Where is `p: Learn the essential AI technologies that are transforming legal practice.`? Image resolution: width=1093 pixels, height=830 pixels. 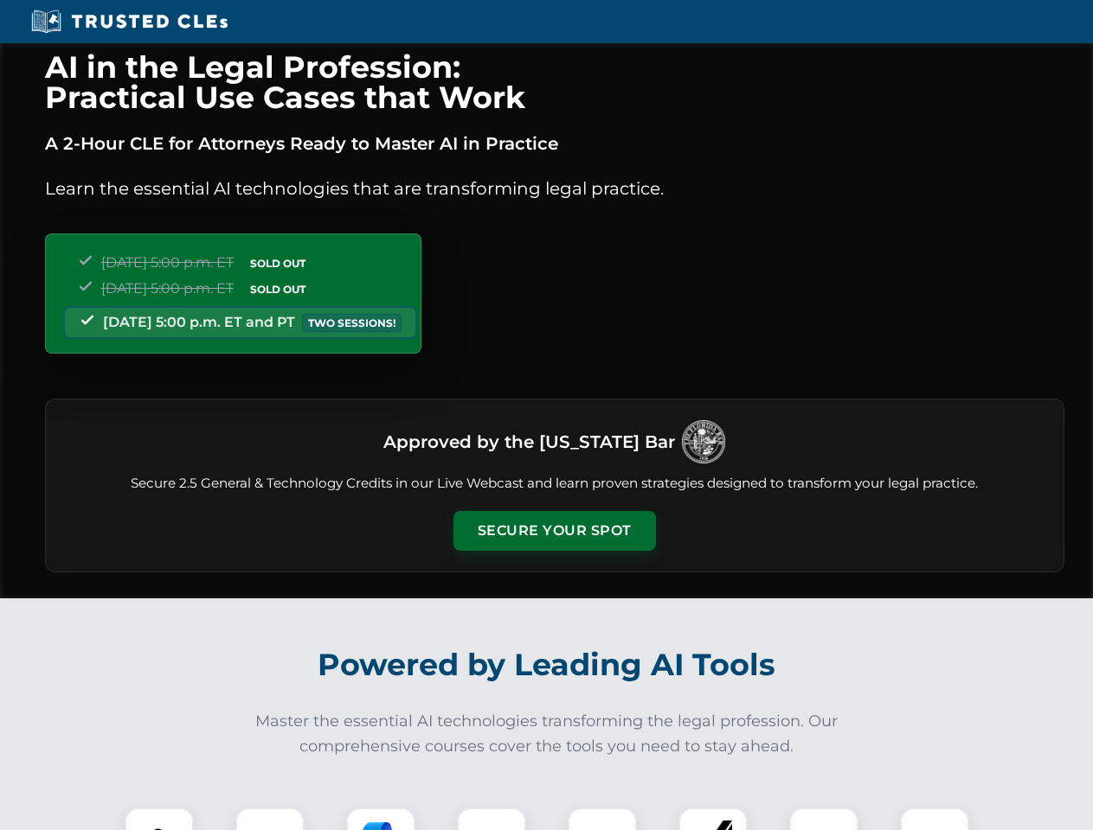
p: Learn the essential AI technologies that are transforming legal practice. is located at coordinates (554, 189).